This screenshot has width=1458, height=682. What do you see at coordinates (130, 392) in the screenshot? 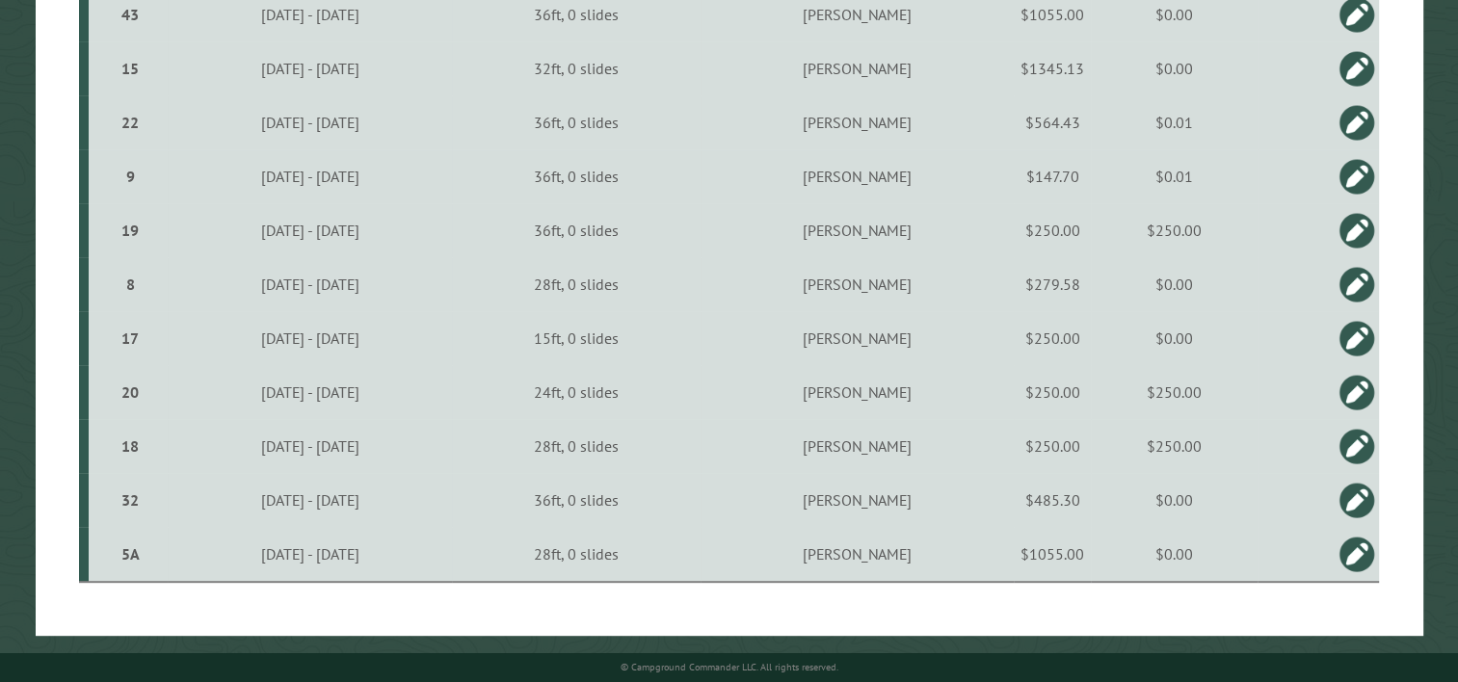
I see `div: 20` at bounding box center [130, 392].